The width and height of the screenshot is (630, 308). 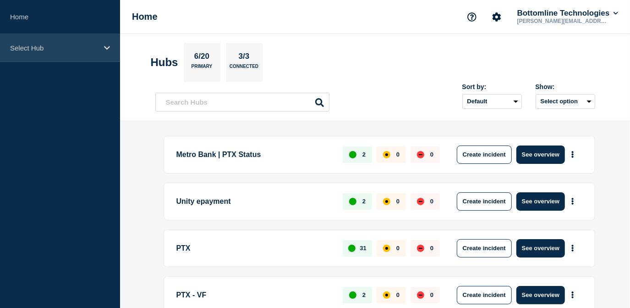 I want to click on p: Primary, so click(x=202, y=68).